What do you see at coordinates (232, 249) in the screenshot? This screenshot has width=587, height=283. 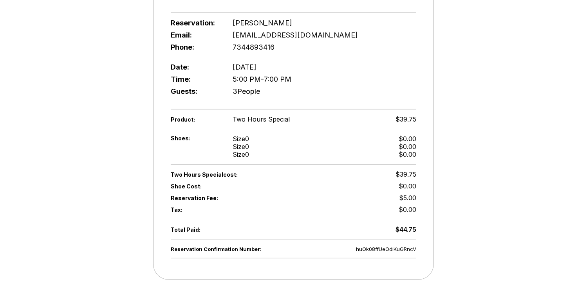 I see `span: Reservation Confirmation Number:` at bounding box center [232, 249].